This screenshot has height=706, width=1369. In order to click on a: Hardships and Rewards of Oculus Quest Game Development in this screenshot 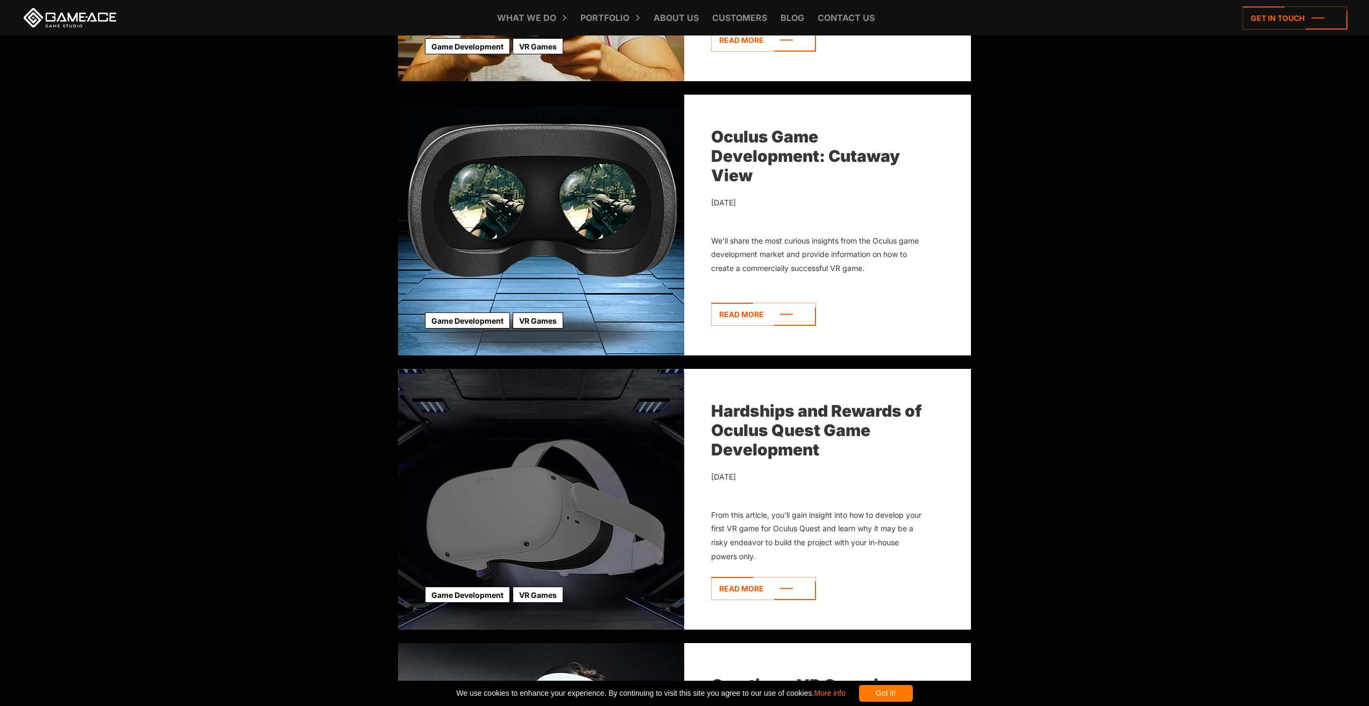, I will do `click(817, 430)`.